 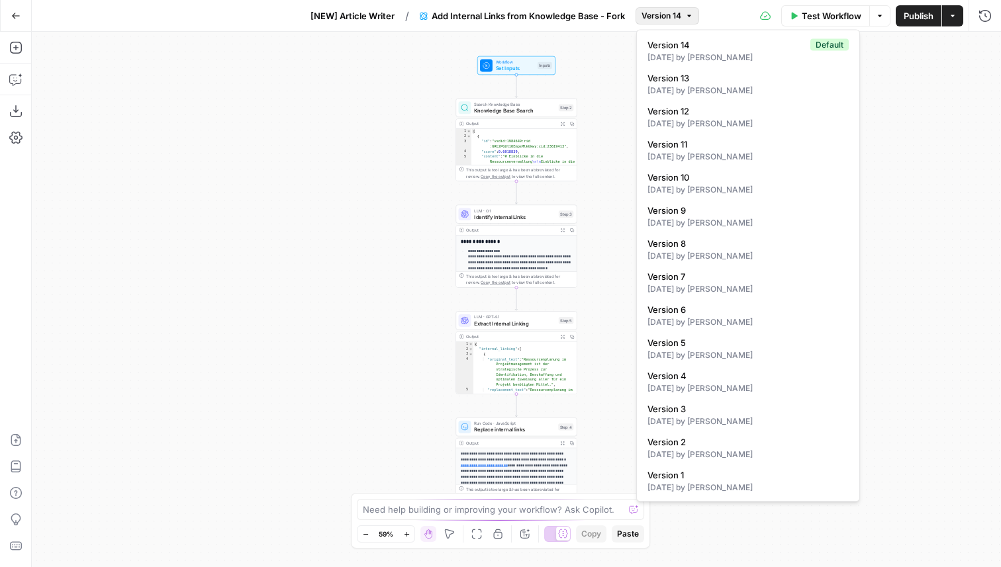 What do you see at coordinates (515, 68) in the screenshot?
I see `span: Set Inputs` at bounding box center [515, 68].